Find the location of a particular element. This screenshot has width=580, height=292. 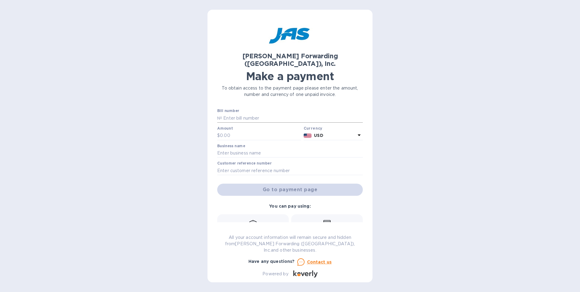

p: Powered by is located at coordinates (275, 274).